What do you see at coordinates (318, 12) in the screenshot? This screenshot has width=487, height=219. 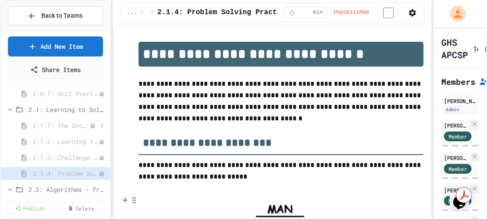 I see `span: min` at bounding box center [318, 12].